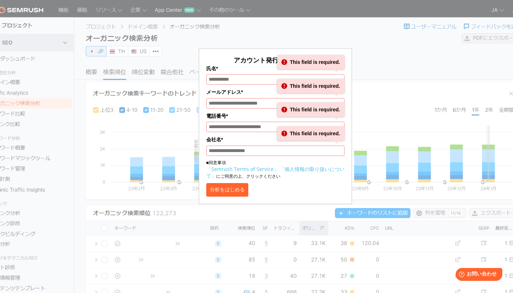  I want to click on button: 分析をはじめる, so click(227, 190).